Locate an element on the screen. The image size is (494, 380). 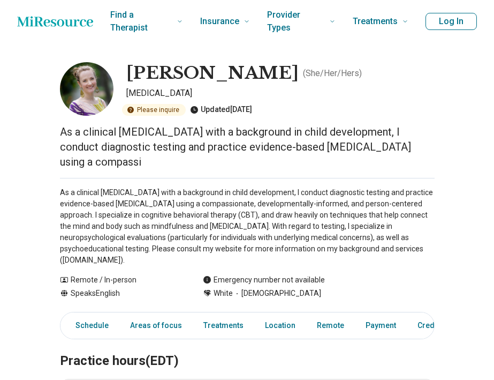
a: Credentials is located at coordinates (438, 325).